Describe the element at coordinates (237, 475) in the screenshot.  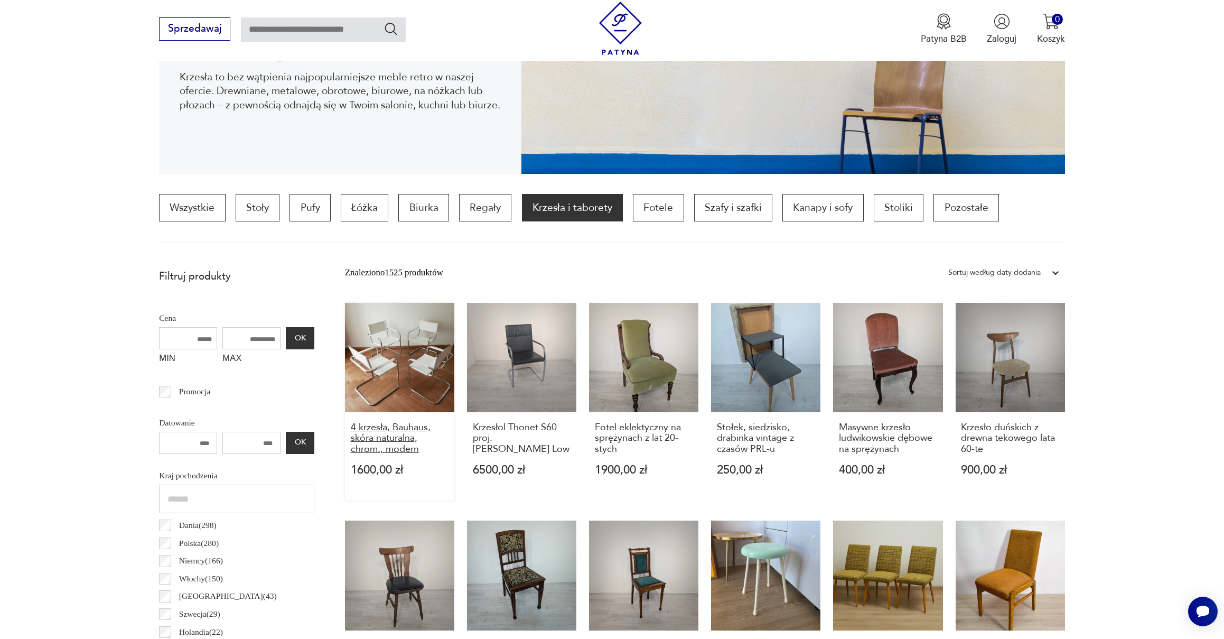
I see `p: Kraj pochodzenia` at that location.